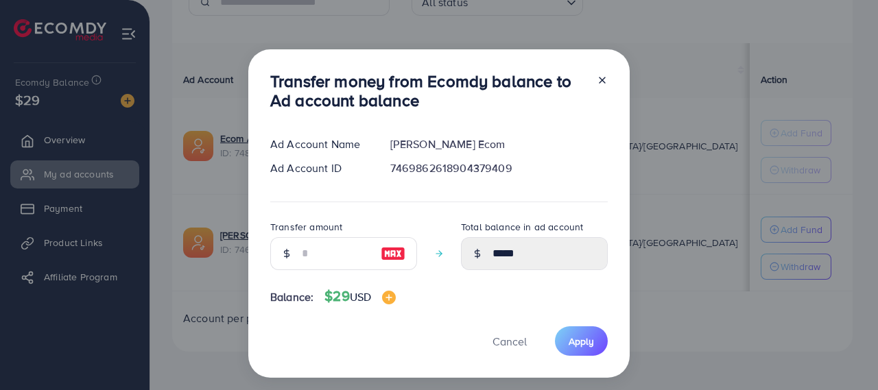 This screenshot has height=390, width=878. What do you see at coordinates (581, 342) in the screenshot?
I see `span: Apply` at bounding box center [581, 342].